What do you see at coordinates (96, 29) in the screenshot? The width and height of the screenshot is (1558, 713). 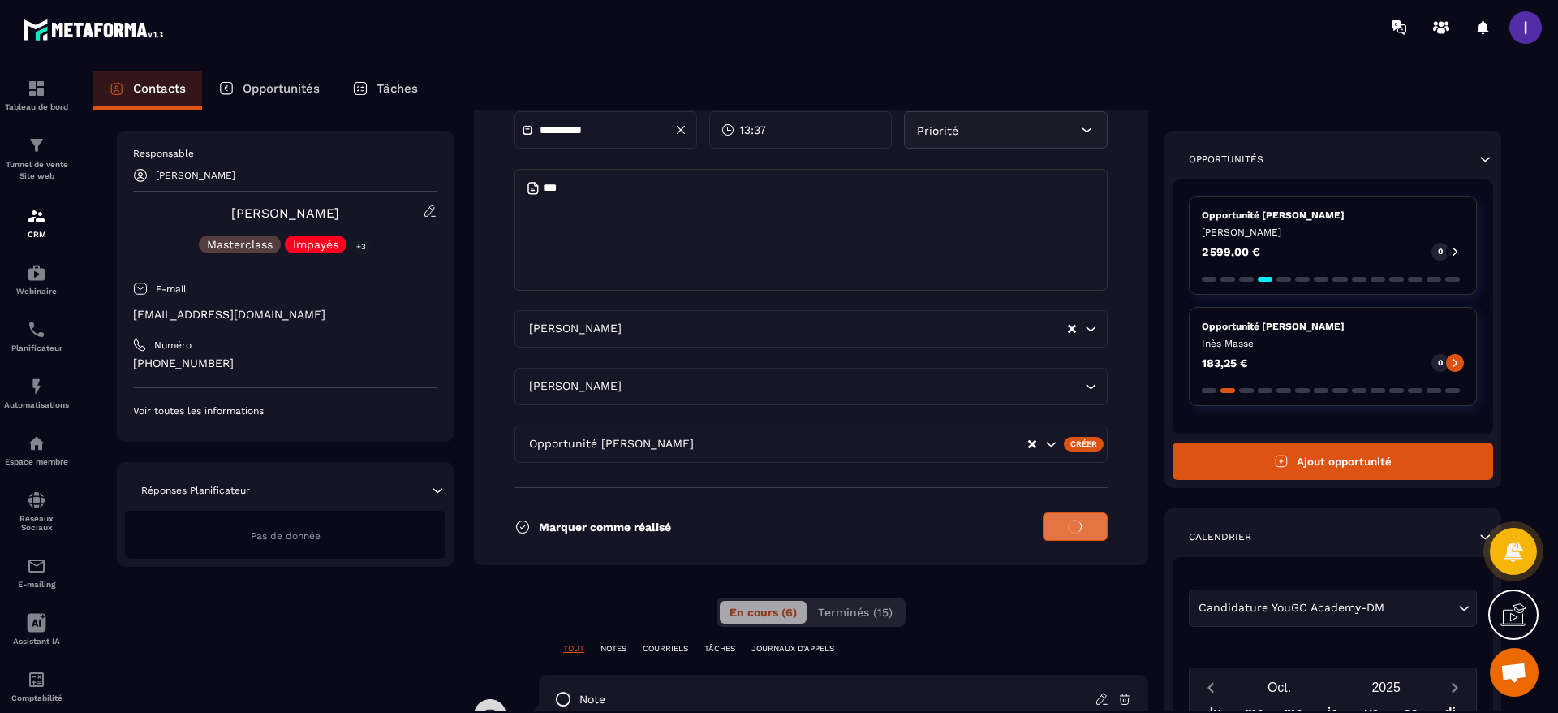 I see `img: logo` at bounding box center [96, 29].